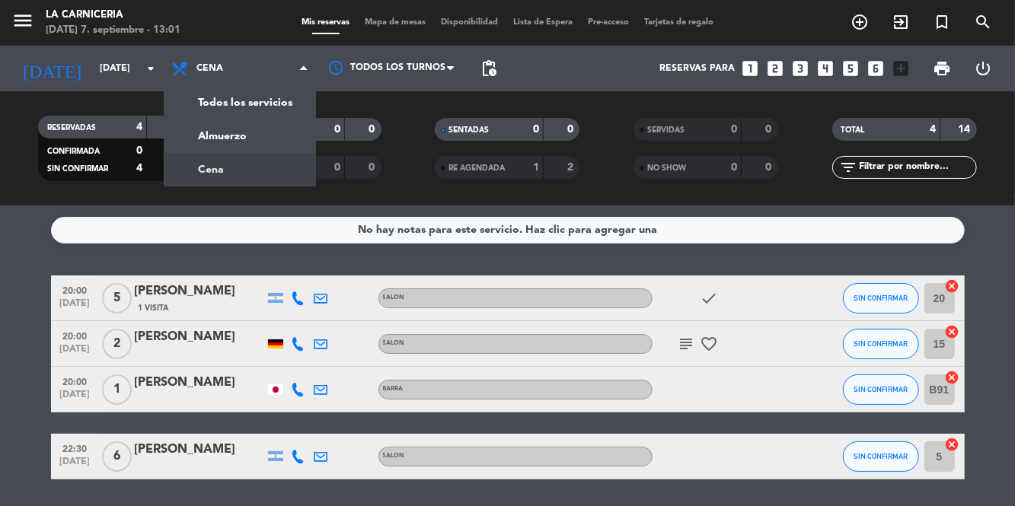  I want to click on span: Disponibilidad, so click(469, 22).